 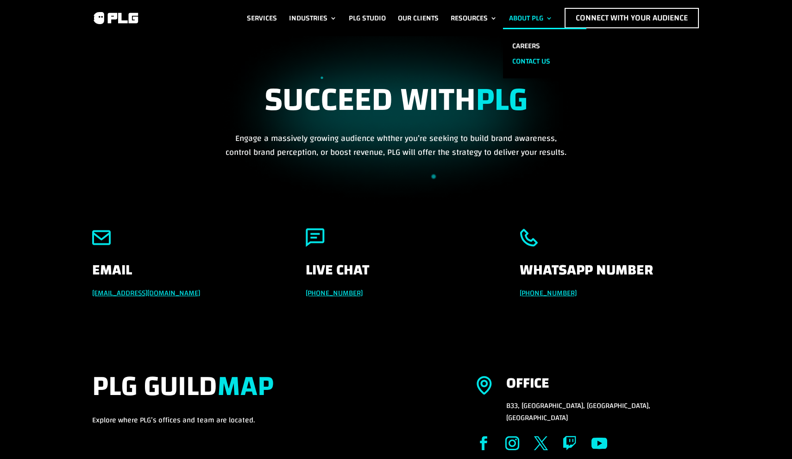 I want to click on a: Follow on Youtube, so click(x=600, y=443).